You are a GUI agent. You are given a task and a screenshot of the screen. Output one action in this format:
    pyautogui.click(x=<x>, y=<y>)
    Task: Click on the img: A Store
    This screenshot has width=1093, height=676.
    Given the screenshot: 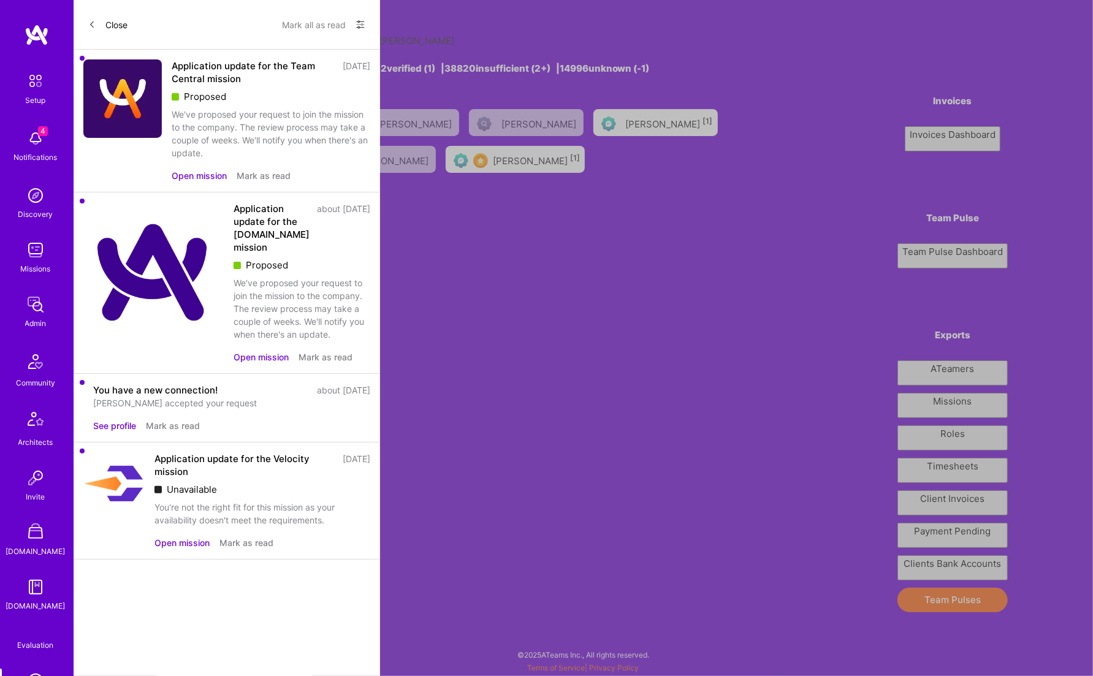 What is the action you would take?
    pyautogui.click(x=36, y=533)
    